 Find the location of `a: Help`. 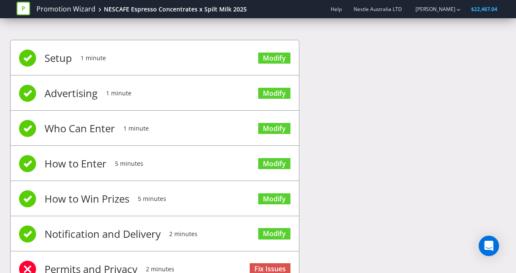

a: Help is located at coordinates (336, 9).